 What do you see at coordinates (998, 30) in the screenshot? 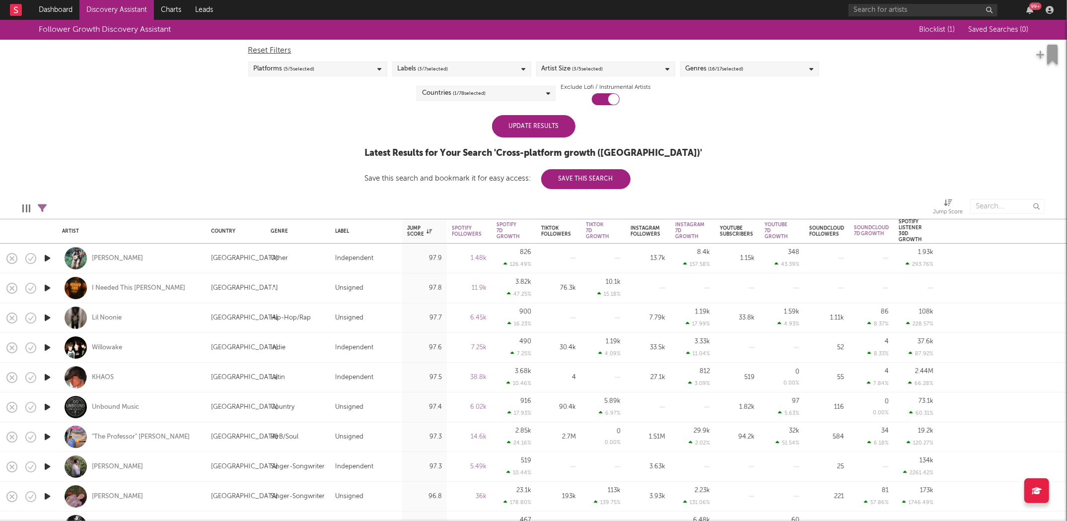
I see `span: Saved Searches` at bounding box center [998, 30].